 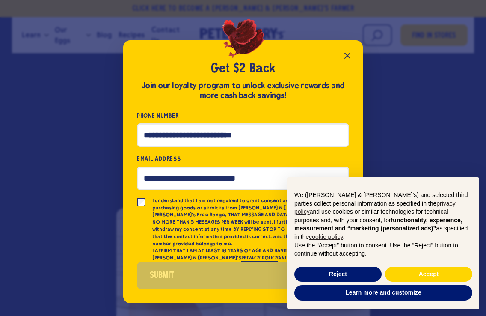 I want to click on button: Submit, so click(x=243, y=275).